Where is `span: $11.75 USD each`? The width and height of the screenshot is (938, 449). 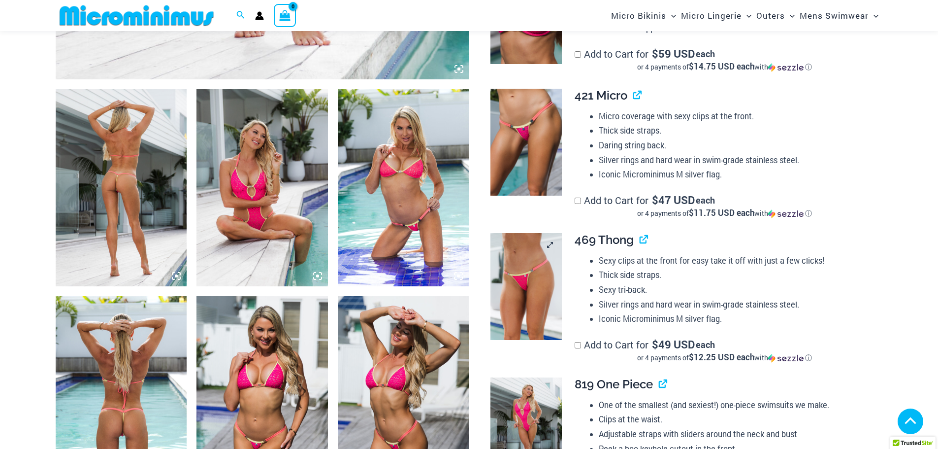 span: $11.75 USD each is located at coordinates (721, 212).